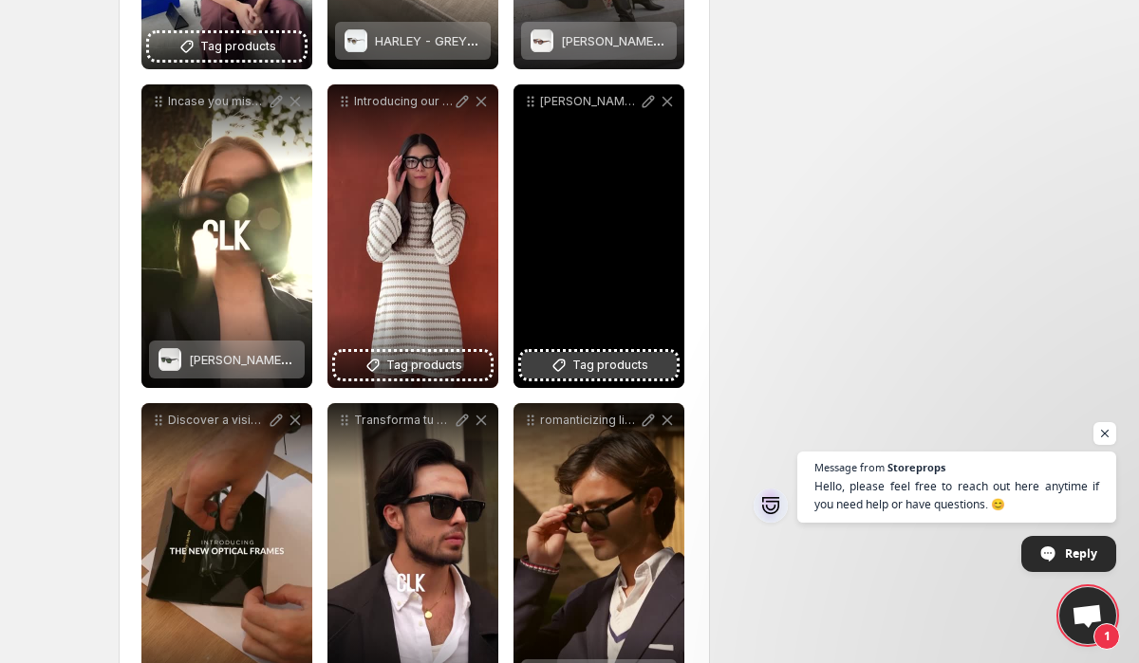 Image resolution: width=1139 pixels, height=663 pixels. Describe the element at coordinates (849, 467) in the screenshot. I see `span: Message from` at that location.